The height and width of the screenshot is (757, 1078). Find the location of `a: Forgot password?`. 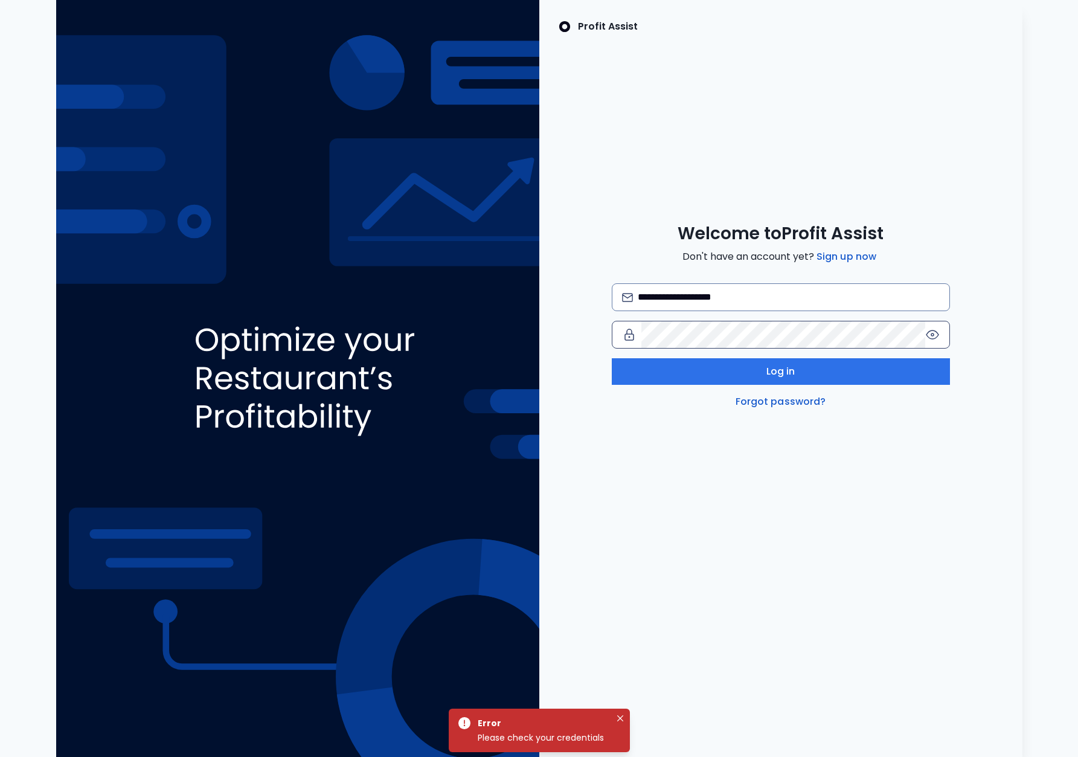

a: Forgot password? is located at coordinates (781, 402).